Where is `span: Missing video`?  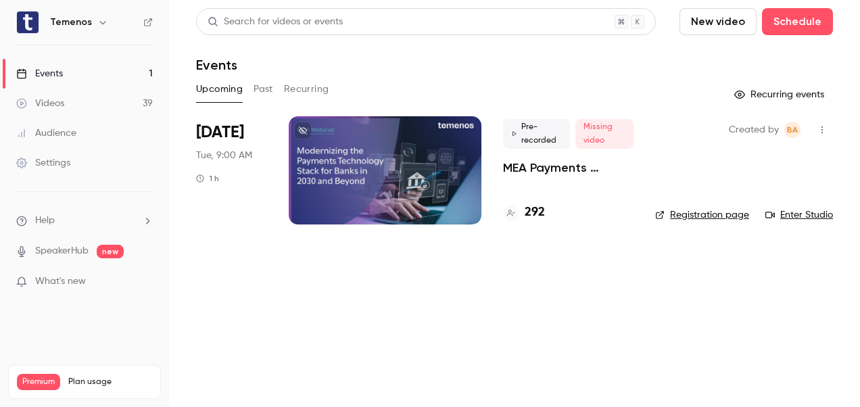
span: Missing video is located at coordinates (605, 134).